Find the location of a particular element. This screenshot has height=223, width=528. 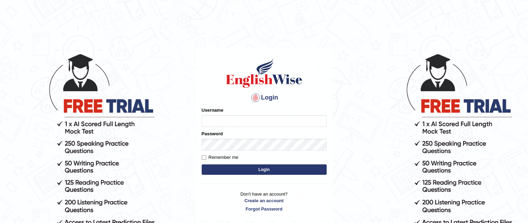

a: Create an account is located at coordinates (264, 201).